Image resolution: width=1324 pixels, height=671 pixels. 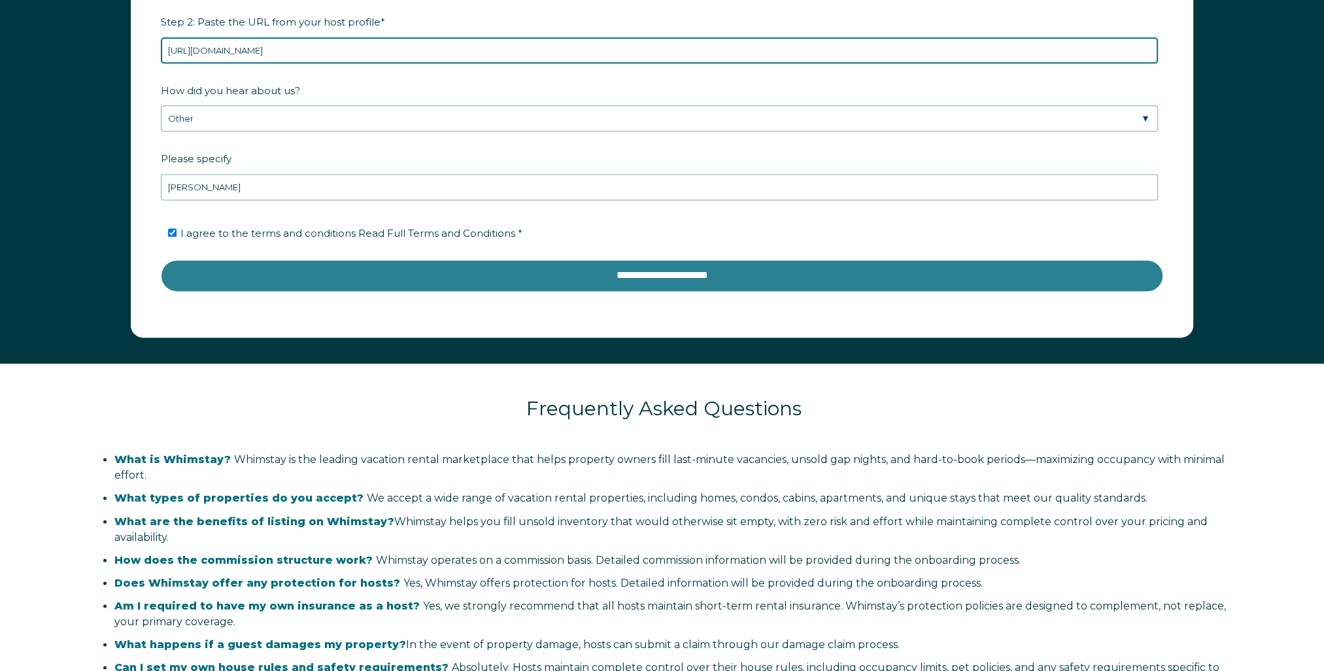 What do you see at coordinates (507, 644) in the screenshot?
I see `span: In the event of property damage, hosts can submit a claim through our damage claim process.` at bounding box center [507, 644].